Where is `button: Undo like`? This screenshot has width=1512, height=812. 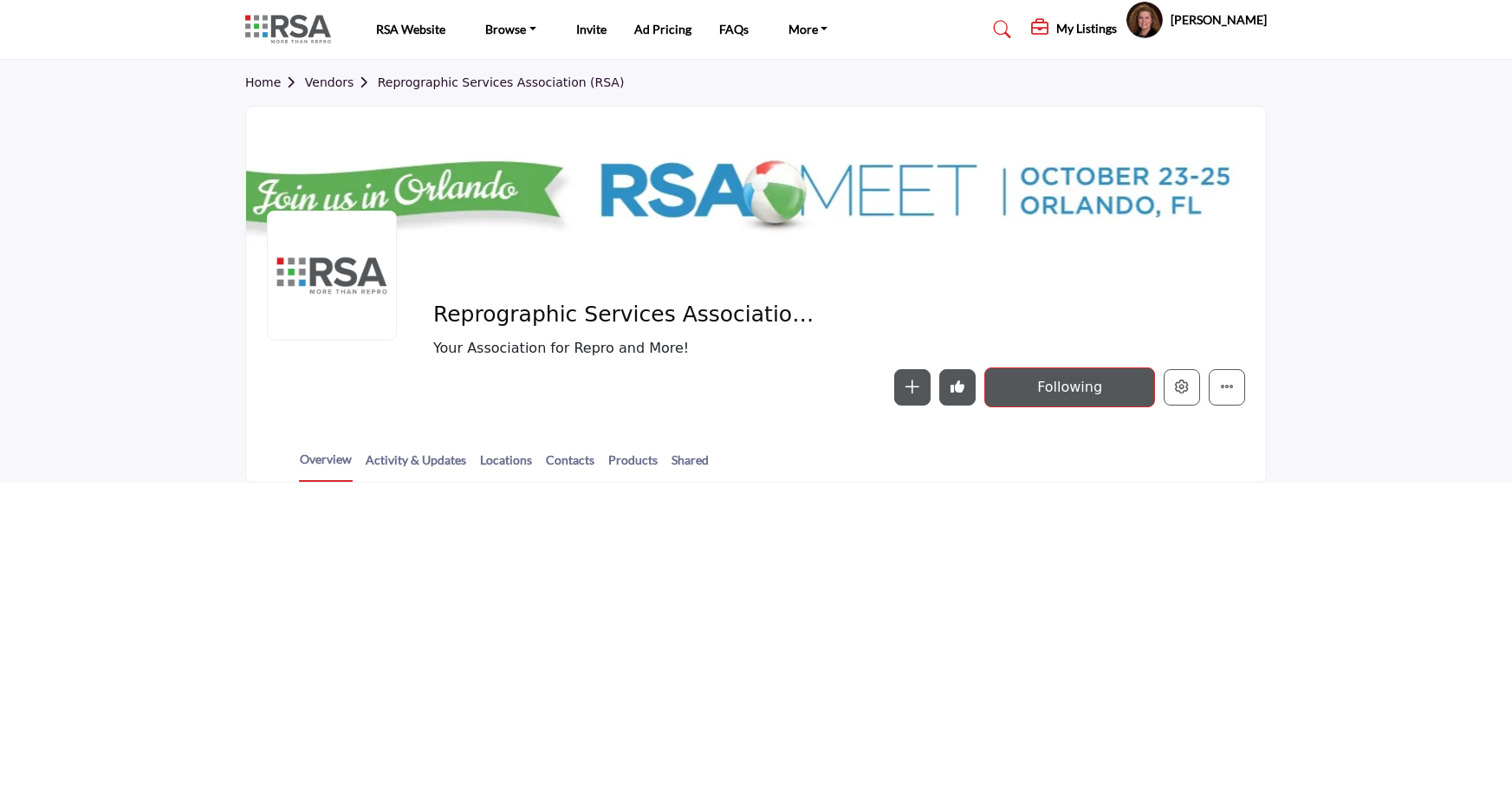
button: Undo like is located at coordinates (957, 387).